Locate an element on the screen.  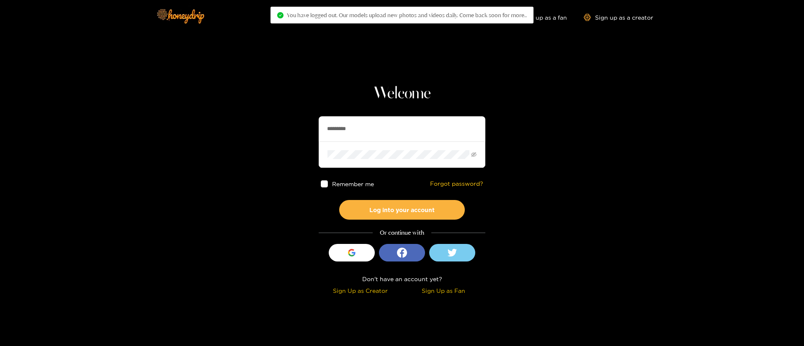
a: Sign up as a creator is located at coordinates (618, 17).